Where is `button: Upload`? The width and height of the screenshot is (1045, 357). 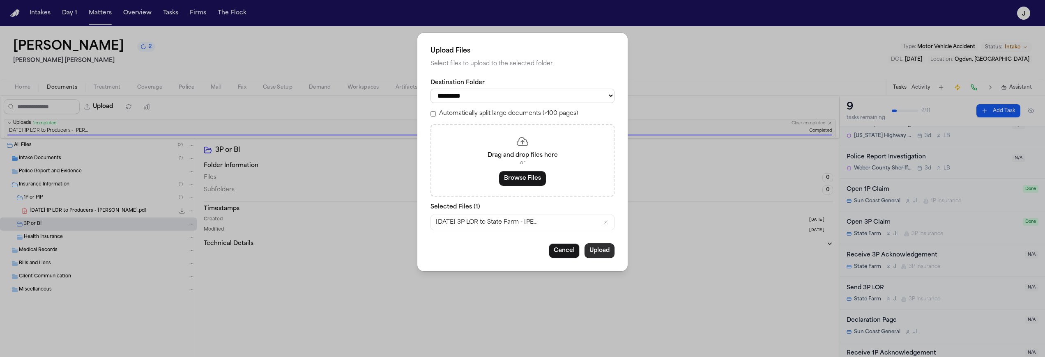
button: Upload is located at coordinates (599, 251).